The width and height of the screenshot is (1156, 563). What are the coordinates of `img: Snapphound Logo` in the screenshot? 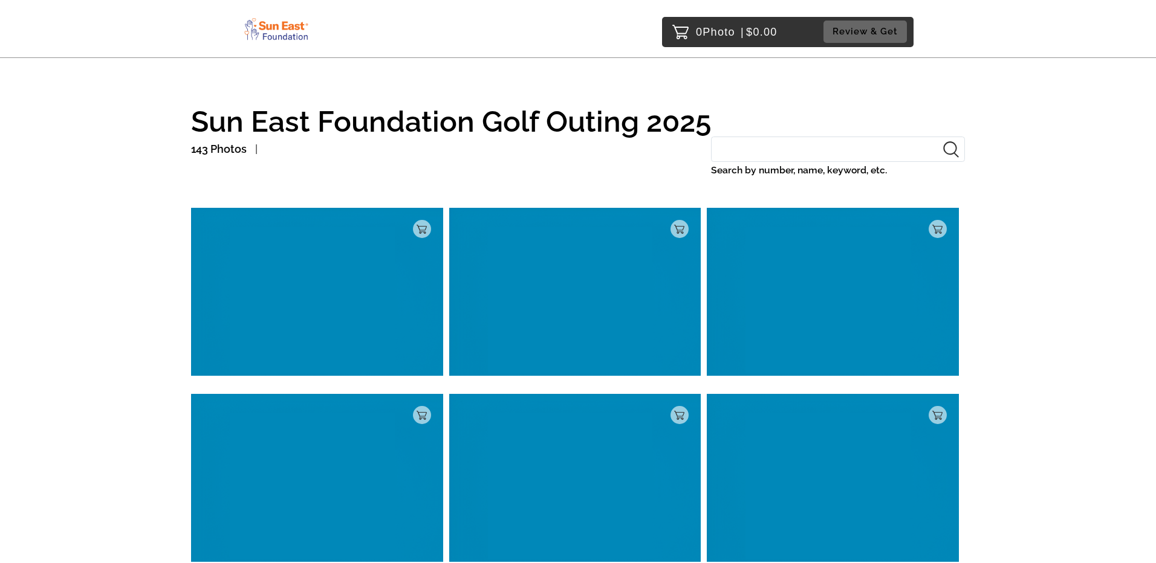 It's located at (276, 28).